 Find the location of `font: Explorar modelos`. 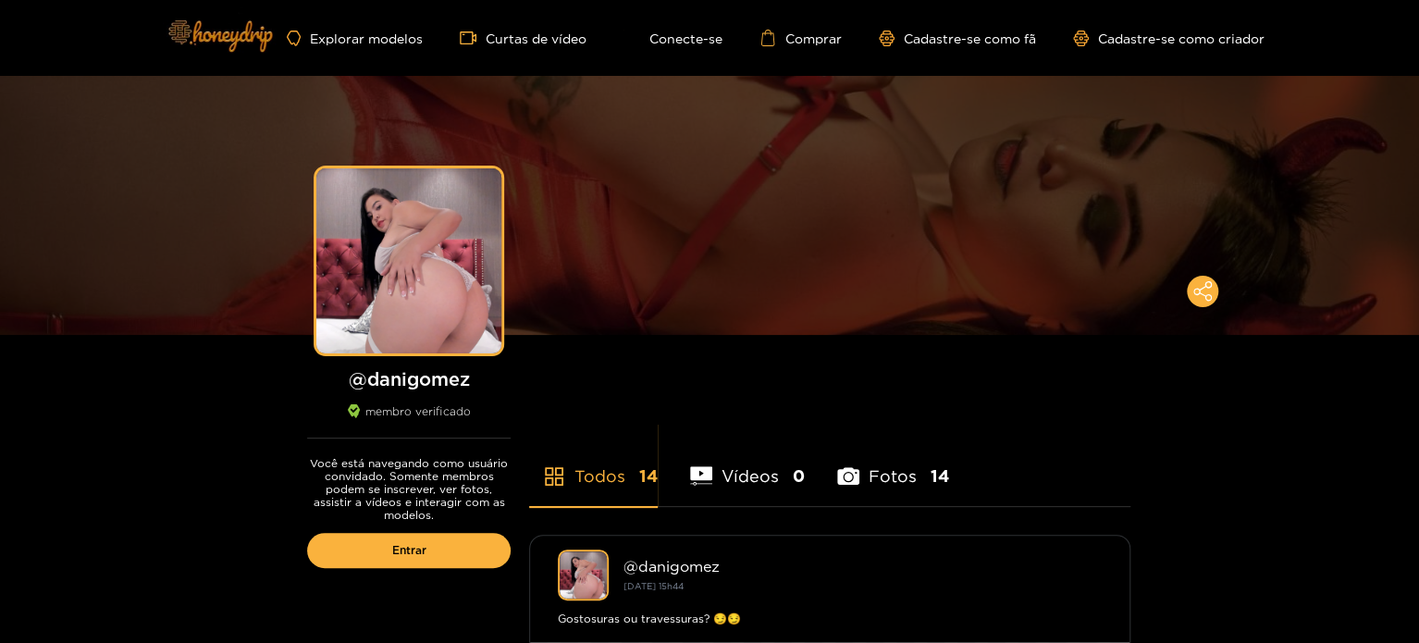

font: Explorar modelos is located at coordinates (366, 38).